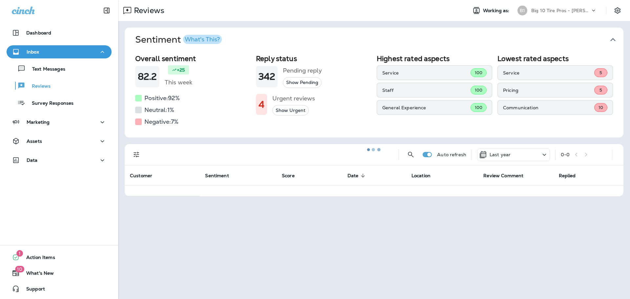  I want to click on p: Reviews, so click(38, 86).